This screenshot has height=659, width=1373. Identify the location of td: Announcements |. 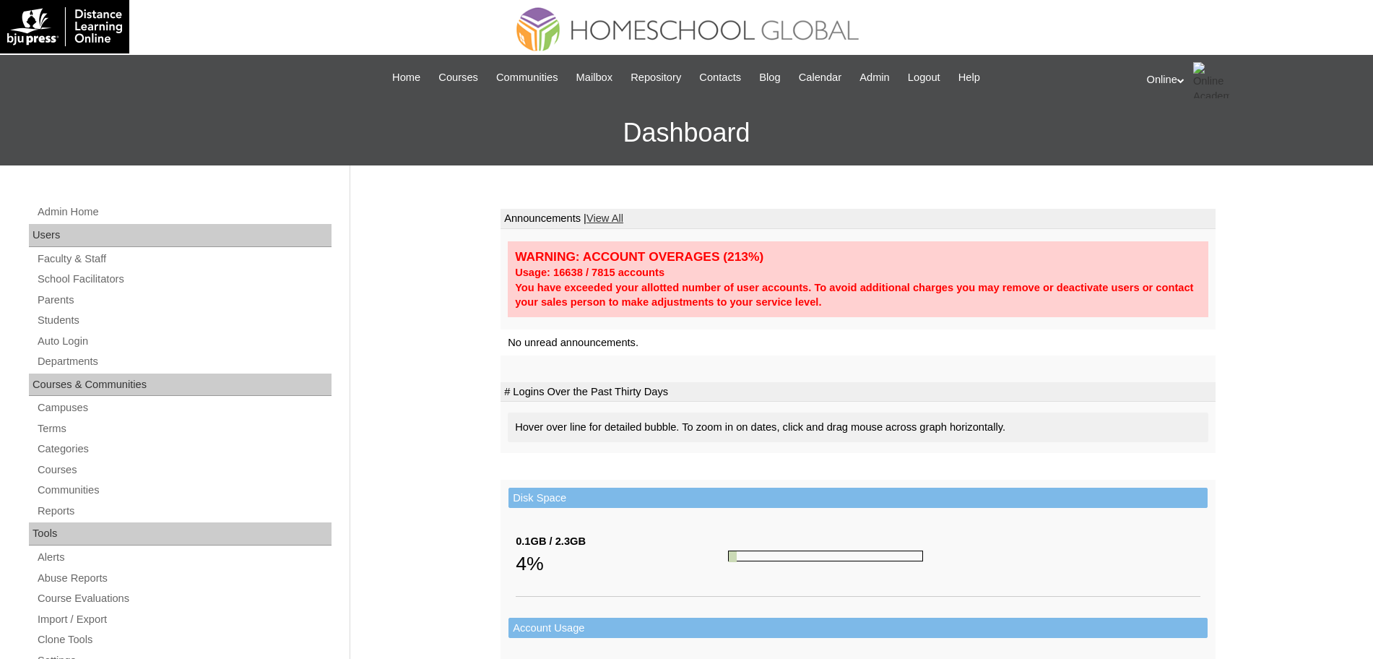
(858, 219).